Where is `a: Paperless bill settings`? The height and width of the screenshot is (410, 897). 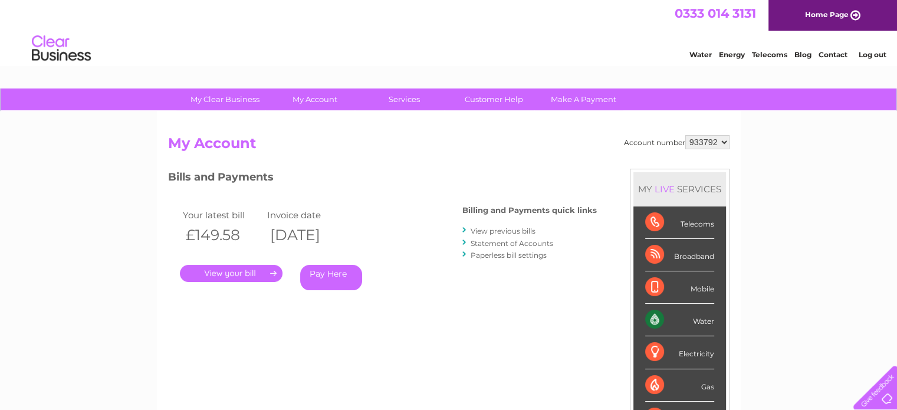
a: Paperless bill settings is located at coordinates (509, 255).